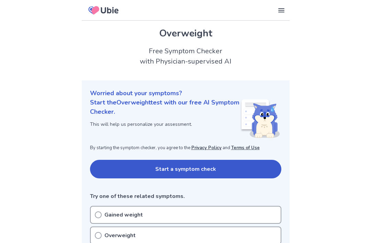 Image resolution: width=371 pixels, height=243 pixels. Describe the element at coordinates (124, 214) in the screenshot. I see `p: Gained weight` at that location.